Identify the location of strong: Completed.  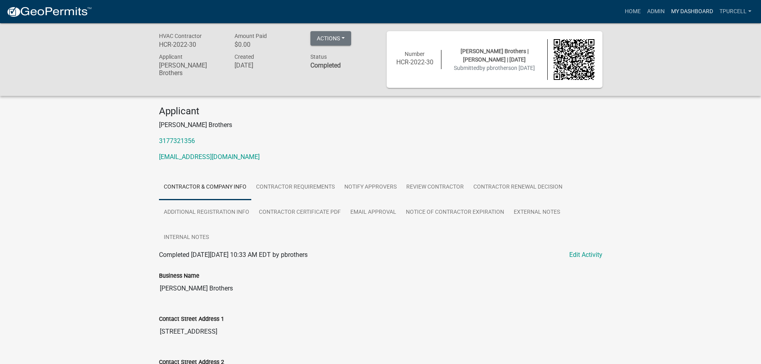
(326, 65).